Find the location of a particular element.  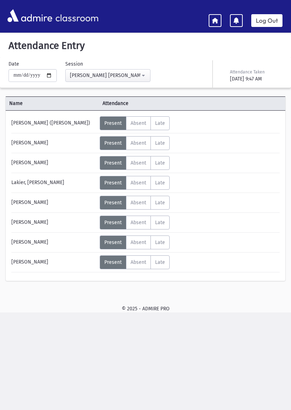

button: Morah Rivki Cohen-Limudei Kodesh(9:00AM-2:00PM) is located at coordinates (108, 76).